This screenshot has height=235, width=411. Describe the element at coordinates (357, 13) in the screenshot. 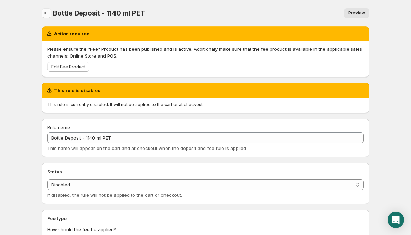

I see `span: Preview` at that location.